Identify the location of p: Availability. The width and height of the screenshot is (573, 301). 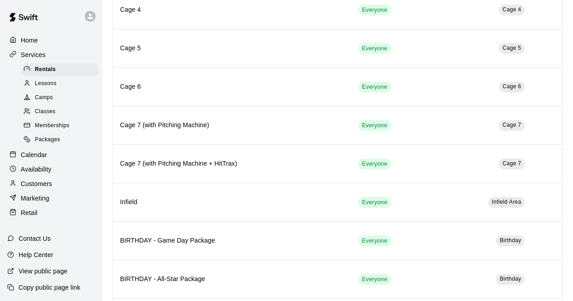
(36, 169).